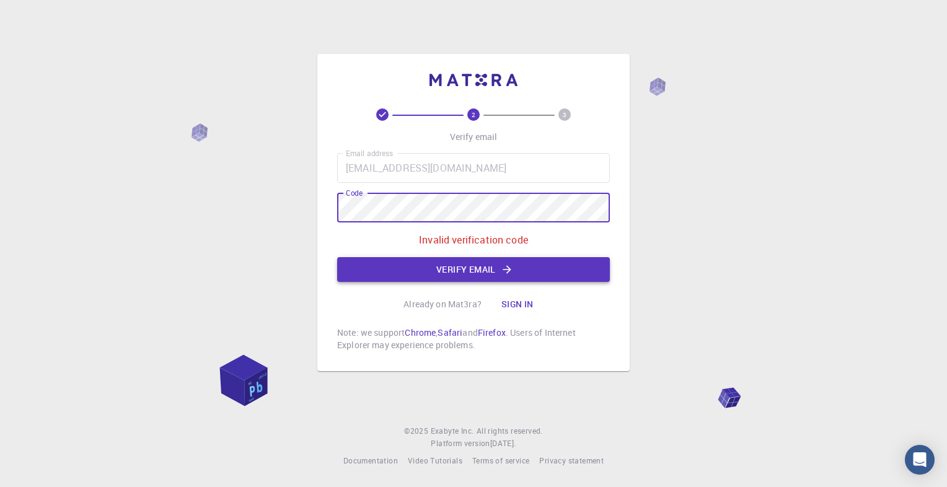  What do you see at coordinates (474, 240) in the screenshot?
I see `p: Invalid verification code` at bounding box center [474, 240].